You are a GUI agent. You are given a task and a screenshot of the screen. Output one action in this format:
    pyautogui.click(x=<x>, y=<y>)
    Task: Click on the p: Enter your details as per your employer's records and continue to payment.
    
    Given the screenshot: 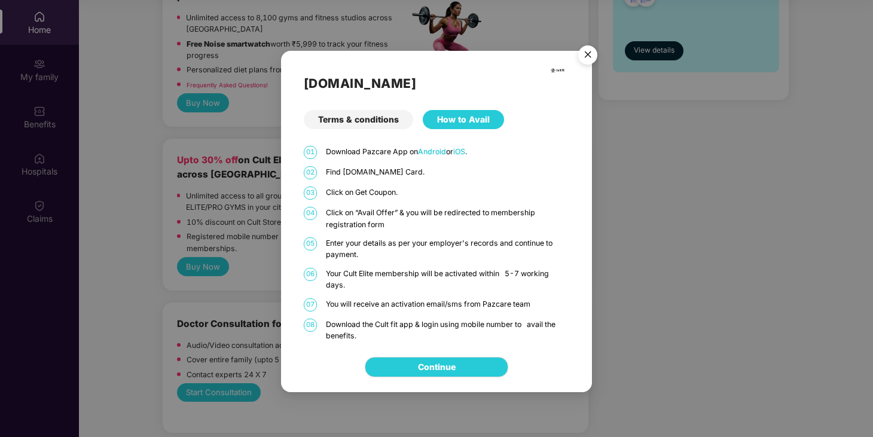 What is the action you would take?
    pyautogui.click(x=447, y=249)
    